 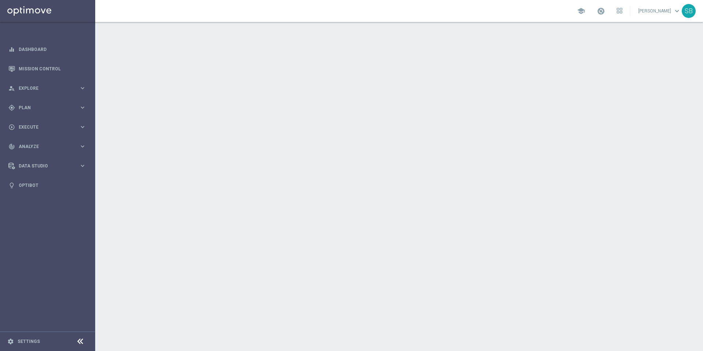 I want to click on div: person_search Explore keyboard_arrow_right, so click(x=47, y=88).